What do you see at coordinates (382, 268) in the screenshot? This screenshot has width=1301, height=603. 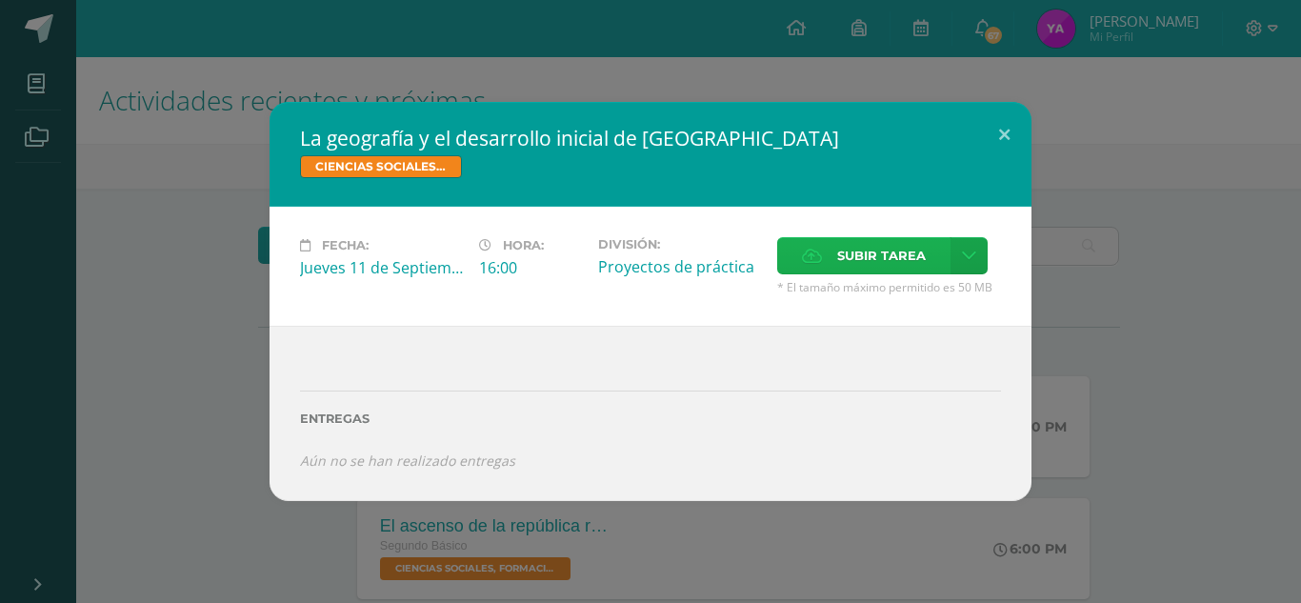 I see `div: Jueves 11 de Septiembre` at bounding box center [382, 268].